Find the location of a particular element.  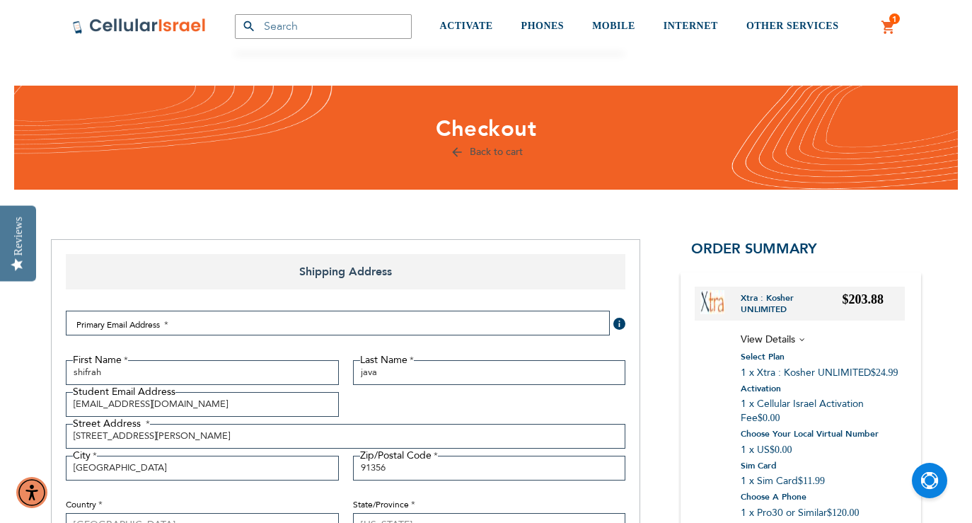

span: $24.99 is located at coordinates (885, 372).